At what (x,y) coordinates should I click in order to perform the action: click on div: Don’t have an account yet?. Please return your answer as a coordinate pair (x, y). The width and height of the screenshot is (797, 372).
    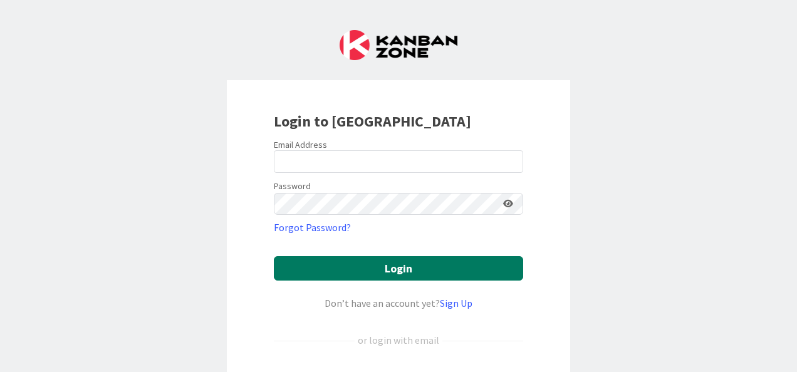
    Looking at the image, I should click on (398, 303).